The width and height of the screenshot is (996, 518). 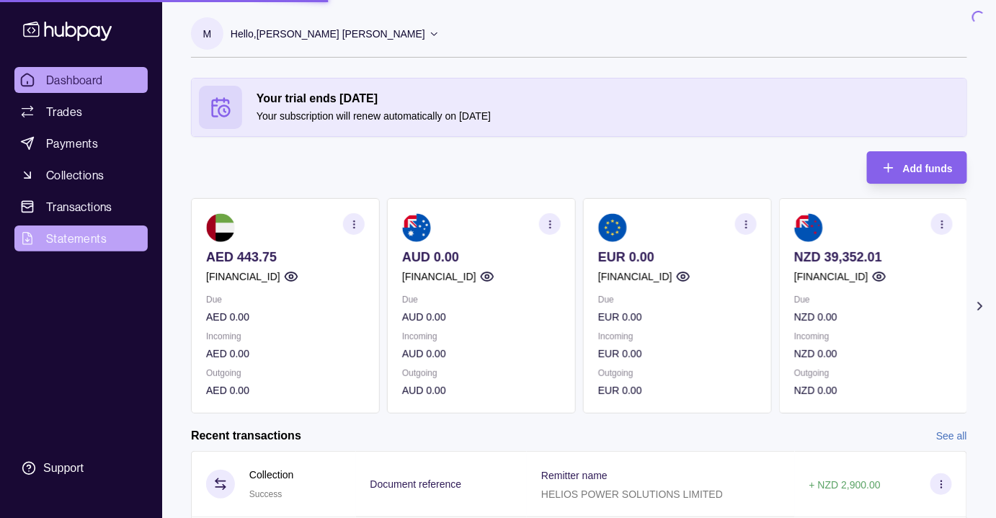 I want to click on p: Collection, so click(x=271, y=475).